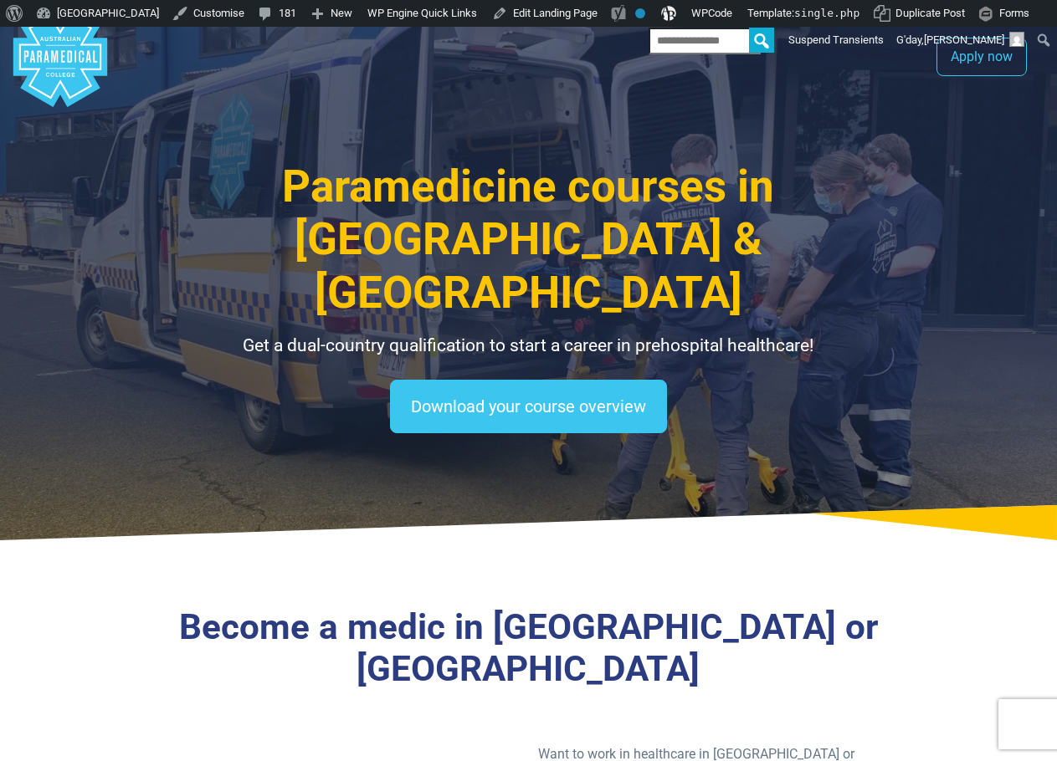 The height and width of the screenshot is (761, 1057). Describe the element at coordinates (961, 40) in the screenshot. I see `a: G'day,` at that location.